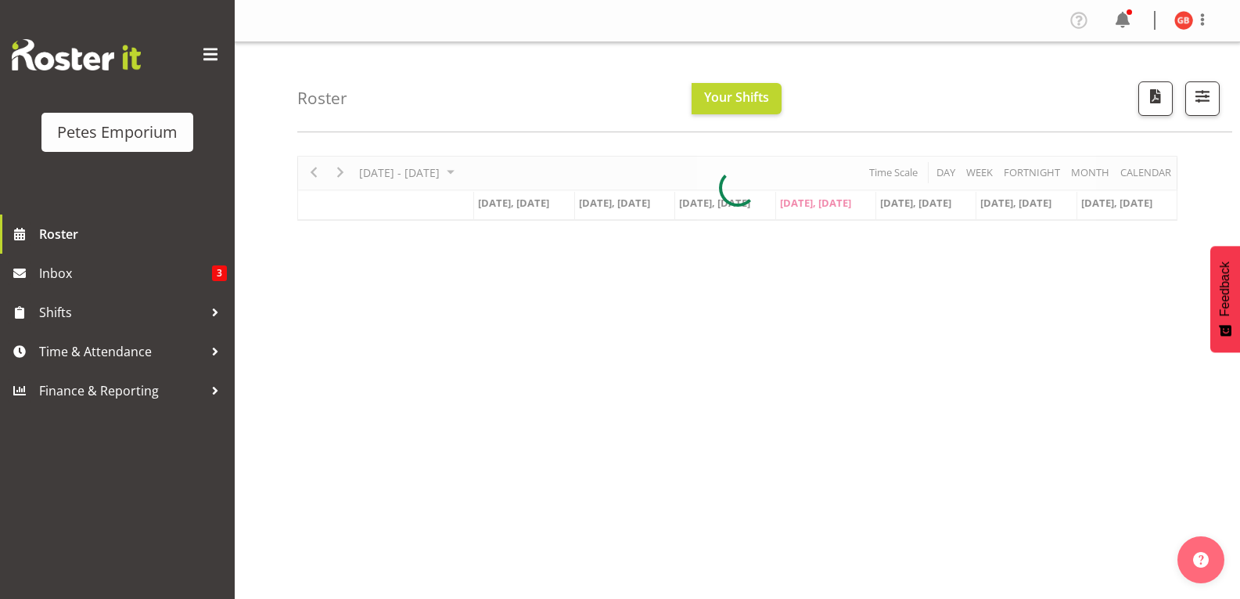 The image size is (1240, 599). I want to click on span: Your Shifts, so click(736, 97).